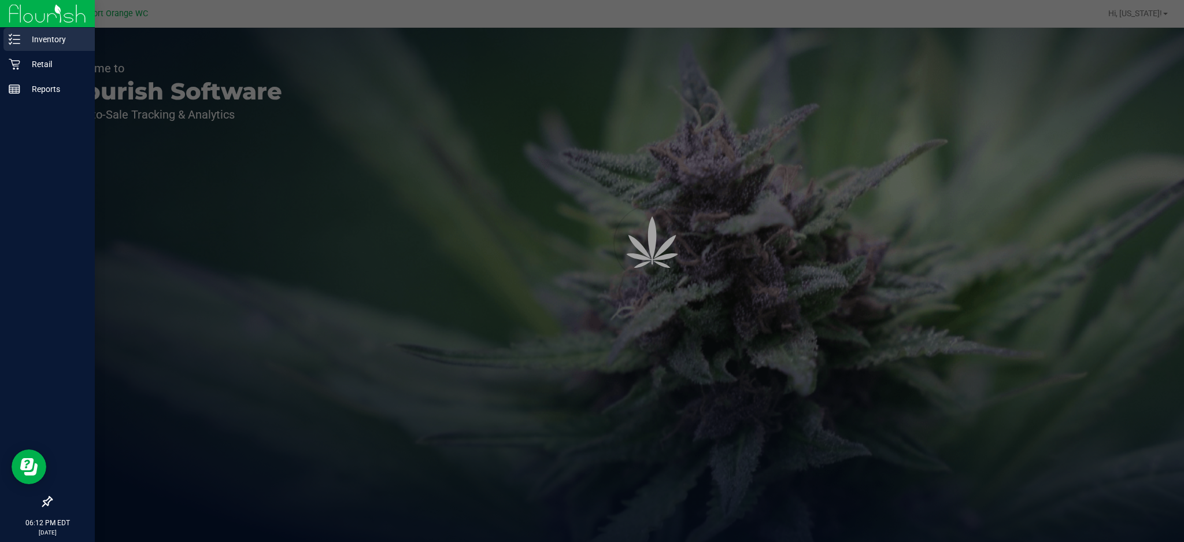 Image resolution: width=1184 pixels, height=542 pixels. What do you see at coordinates (55, 64) in the screenshot?
I see `p: Retail` at bounding box center [55, 64].